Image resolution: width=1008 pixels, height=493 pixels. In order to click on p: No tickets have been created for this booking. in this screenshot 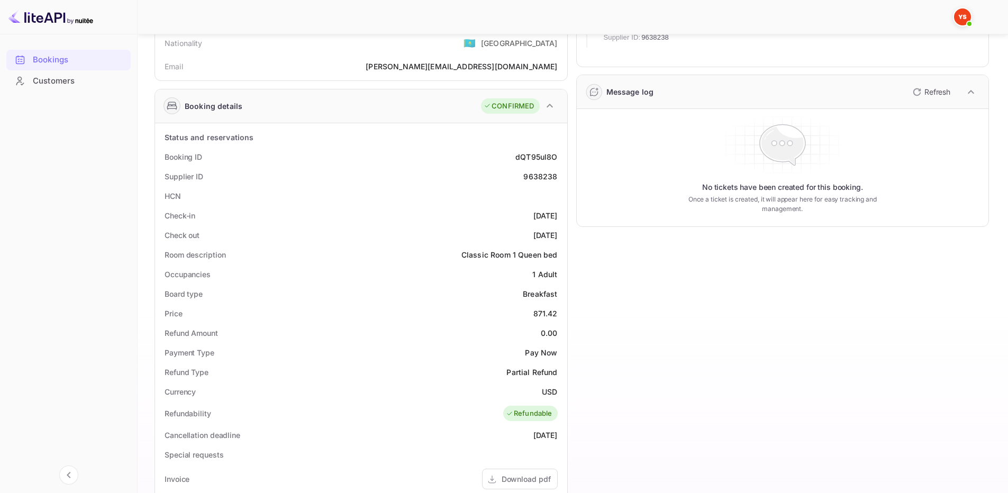, I will do `click(783, 187)`.